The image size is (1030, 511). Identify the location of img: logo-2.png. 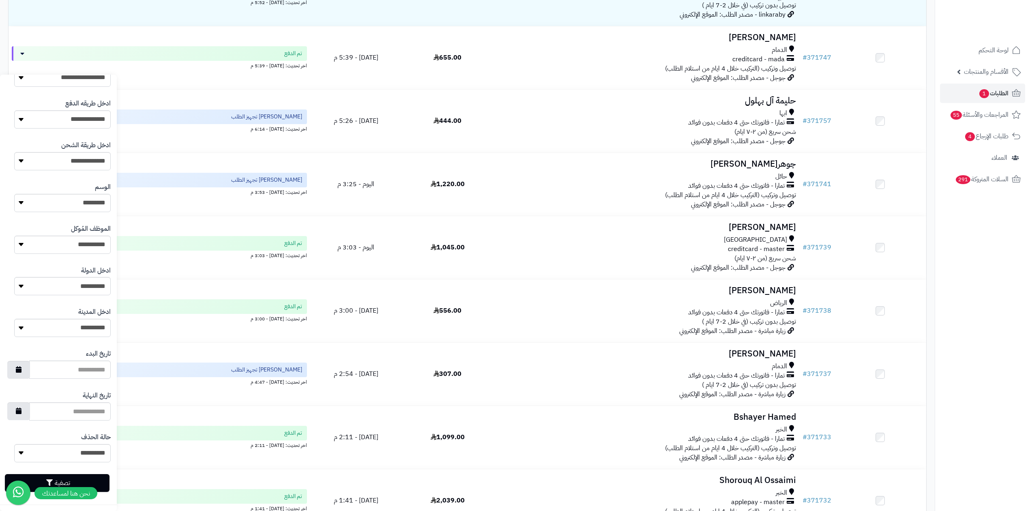
(999, 28).